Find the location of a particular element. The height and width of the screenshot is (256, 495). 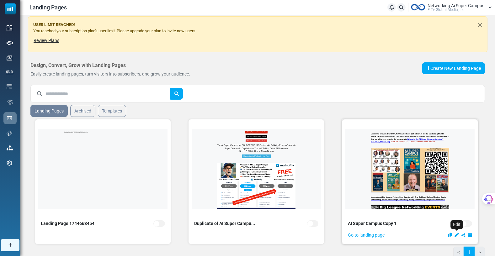

h6: Design, Convert, Grow with Landing Pages is located at coordinates (212, 65).